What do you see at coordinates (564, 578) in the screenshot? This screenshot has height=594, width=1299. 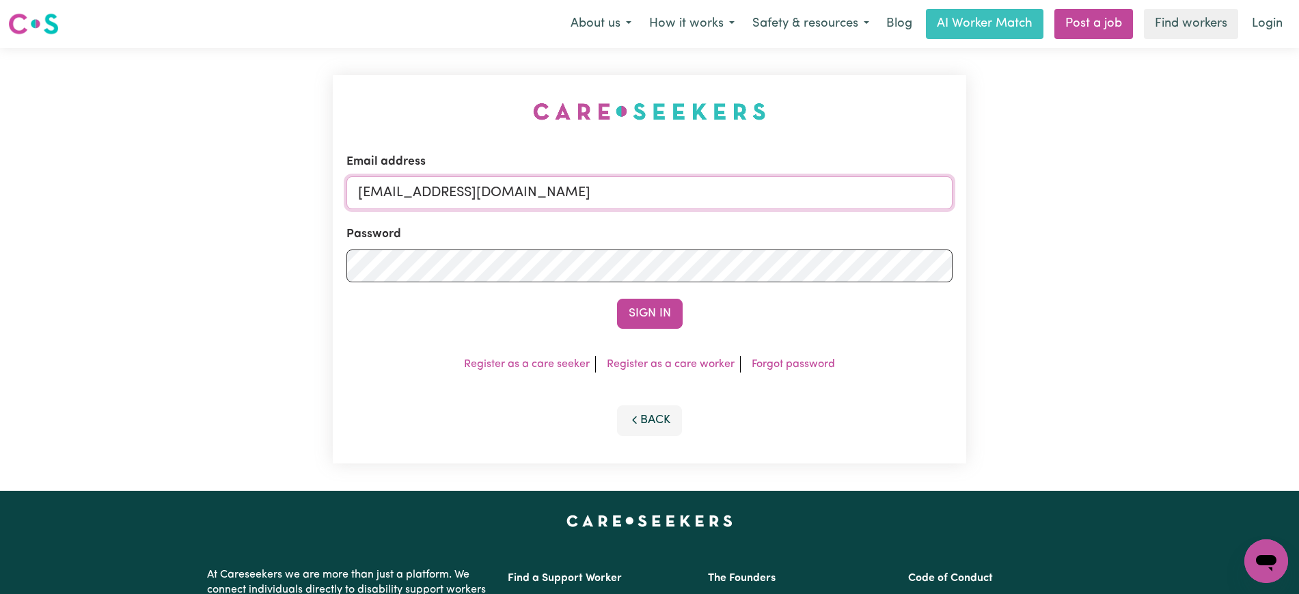 I see `a: Find a Support Worker` at bounding box center [564, 578].